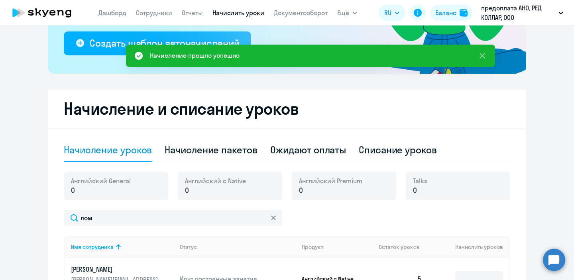 The height and width of the screenshot is (280, 574). What do you see at coordinates (215, 181) in the screenshot?
I see `span: Английский с Native` at bounding box center [215, 181].